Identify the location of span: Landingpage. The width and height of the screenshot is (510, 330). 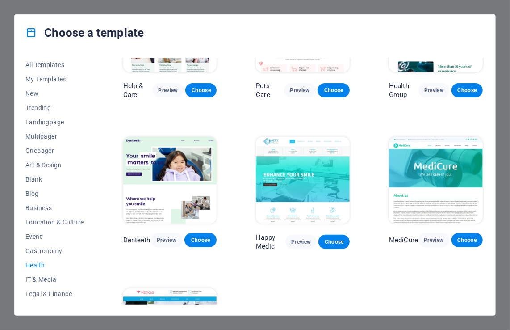
(54, 122).